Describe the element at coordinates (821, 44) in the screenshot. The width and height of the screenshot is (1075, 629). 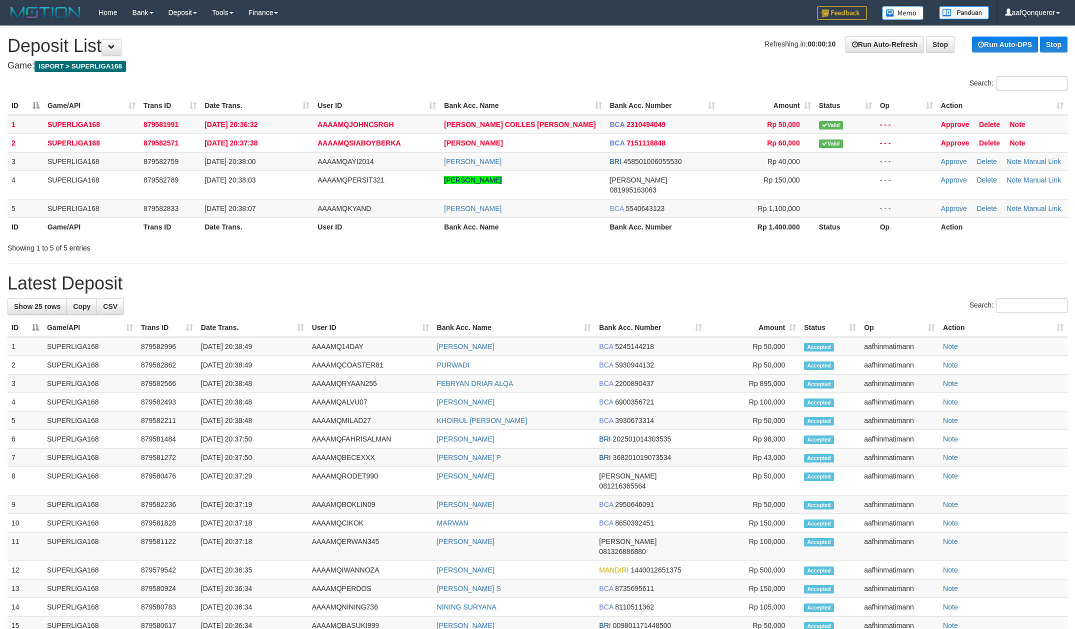
I see `strong: 00:00:10` at that location.